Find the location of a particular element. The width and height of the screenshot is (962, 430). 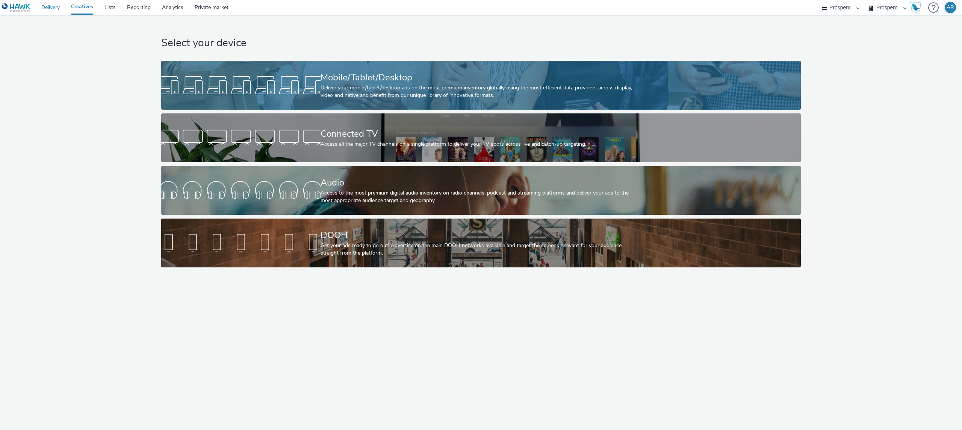

div: AR is located at coordinates (950, 8).